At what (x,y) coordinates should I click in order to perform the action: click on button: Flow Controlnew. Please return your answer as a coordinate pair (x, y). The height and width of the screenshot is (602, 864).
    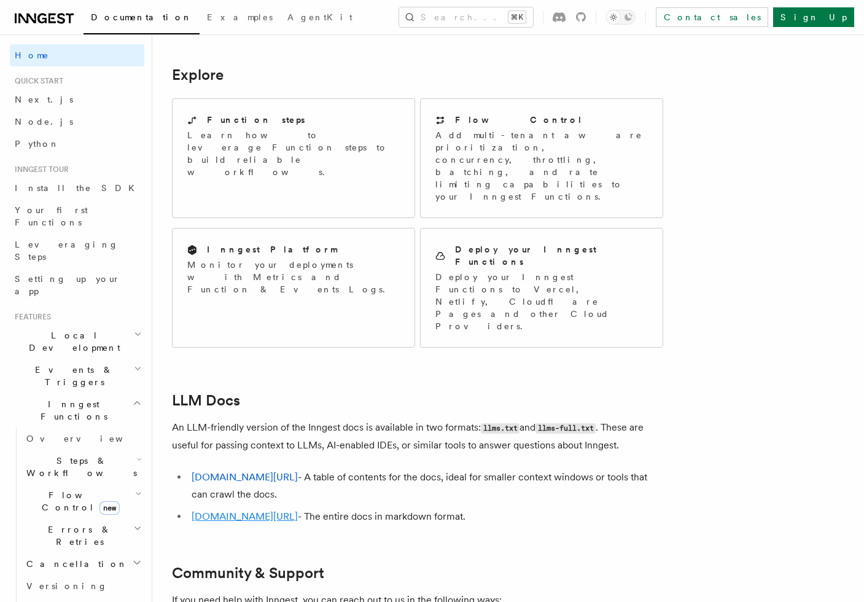
    Looking at the image, I should click on (83, 501).